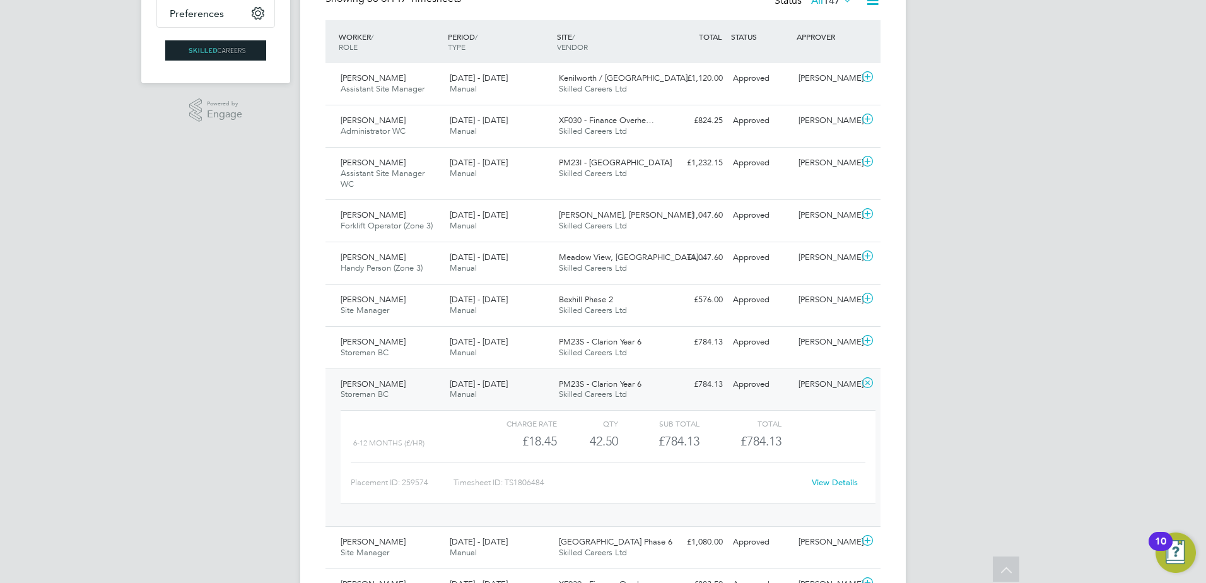  Describe the element at coordinates (381, 267) in the screenshot. I see `span: Handy Person (Zone 3)` at that location.